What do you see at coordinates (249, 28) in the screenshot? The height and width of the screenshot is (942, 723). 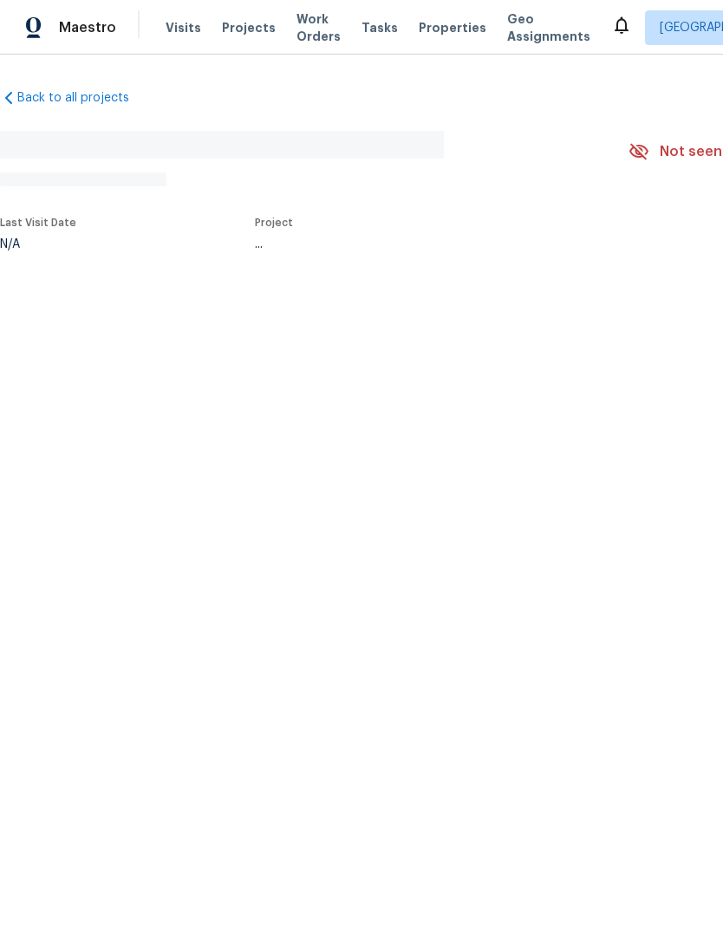 I see `span: Projects` at bounding box center [249, 28].